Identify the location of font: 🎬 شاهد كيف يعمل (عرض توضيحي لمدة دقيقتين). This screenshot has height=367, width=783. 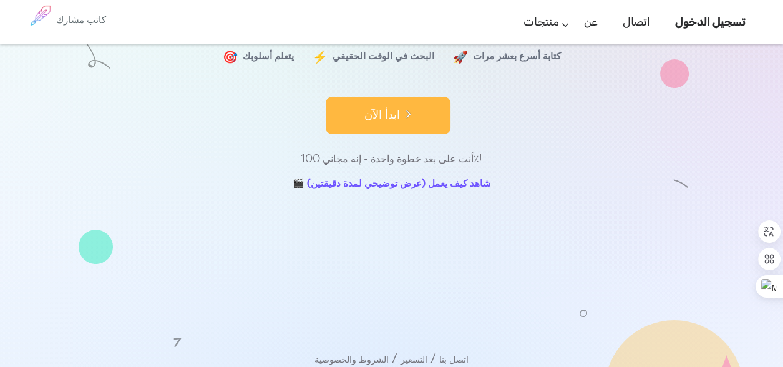
(392, 183).